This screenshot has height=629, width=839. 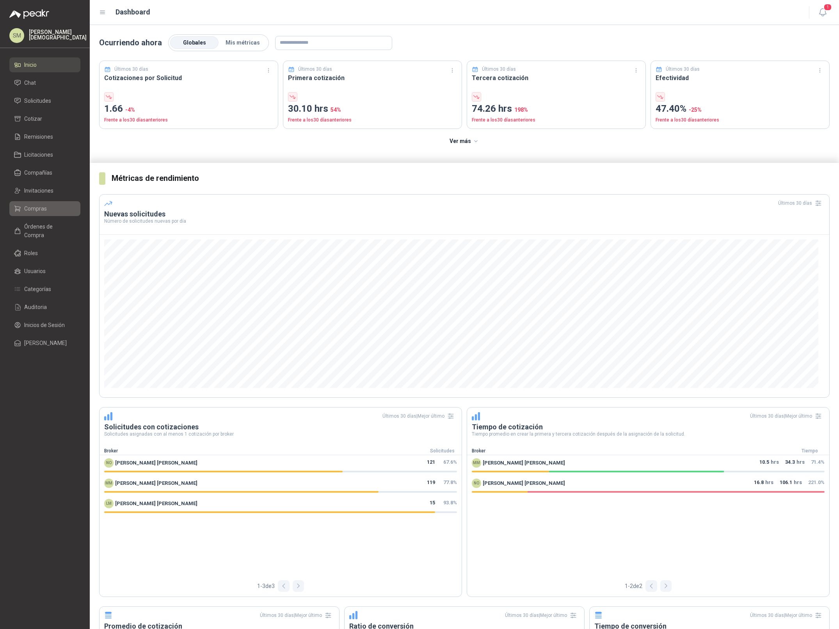 What do you see at coordinates (442, 451) in the screenshot?
I see `div: Solicitudes` at bounding box center [442, 451].